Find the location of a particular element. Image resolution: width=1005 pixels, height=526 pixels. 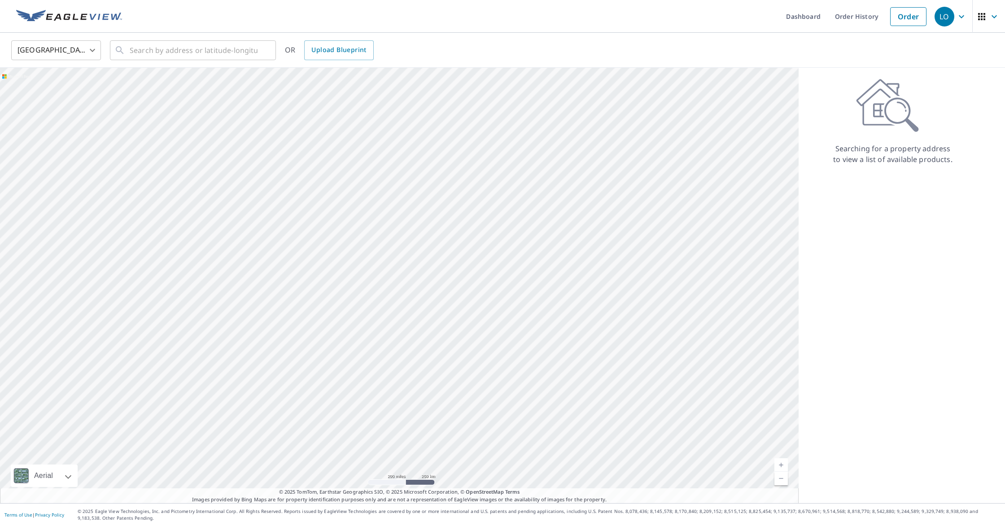

span: © 2025 TomTom, Earthstar Geographics SIO, © 2025 Microsoft Corporation, © is located at coordinates (399, 492).